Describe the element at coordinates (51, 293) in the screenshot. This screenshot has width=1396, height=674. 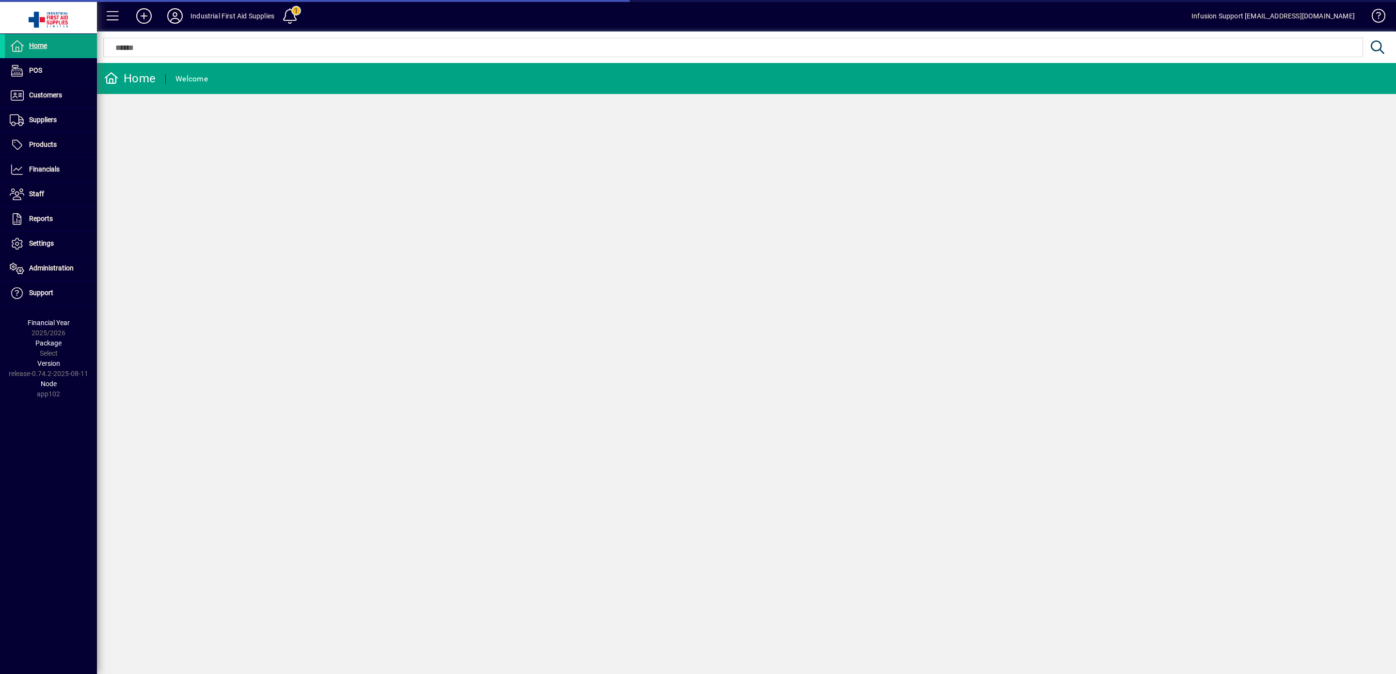
I see `a: Support` at that location.